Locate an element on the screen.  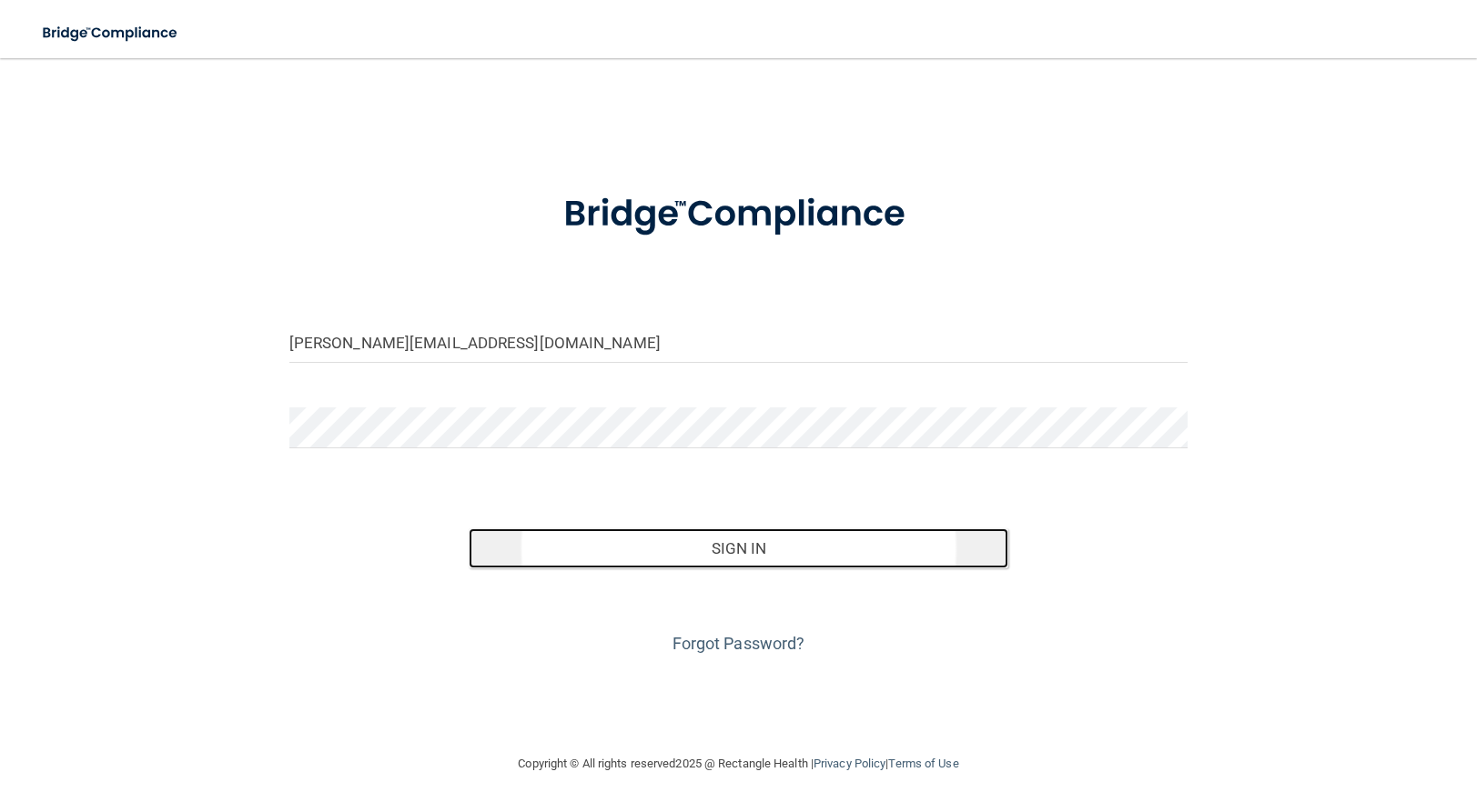
div: Copyright © All rights reserved 2025 @ Rectangle Health | | is located at coordinates (739, 764).